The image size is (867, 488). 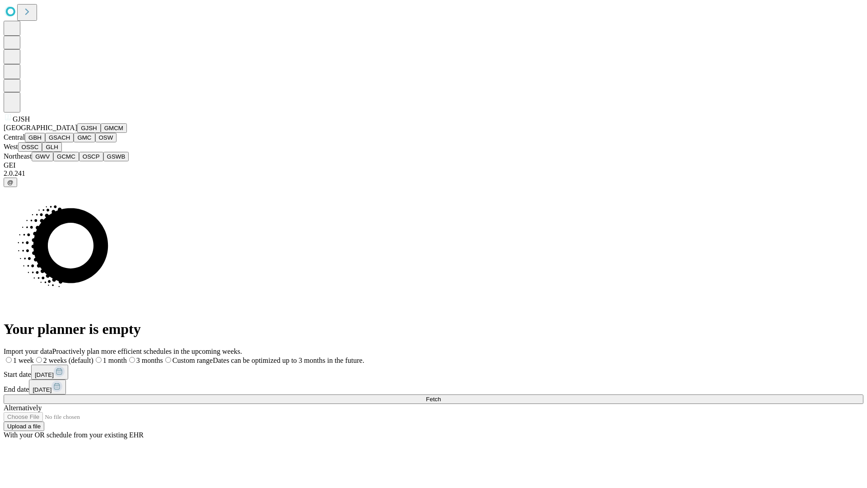 What do you see at coordinates (116, 156) in the screenshot?
I see `button: GSWB` at bounding box center [116, 156].